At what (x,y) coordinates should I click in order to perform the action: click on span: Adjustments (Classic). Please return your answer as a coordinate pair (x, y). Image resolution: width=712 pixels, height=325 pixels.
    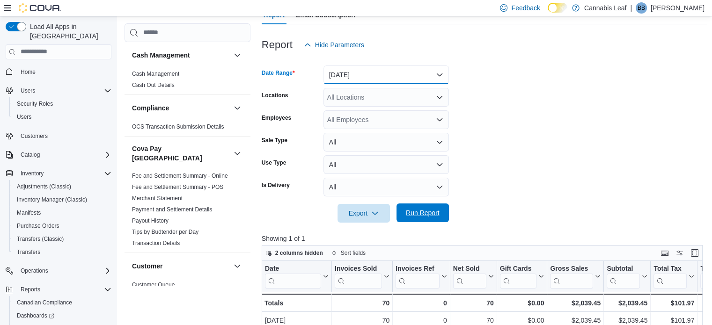
    Looking at the image, I should click on (62, 187).